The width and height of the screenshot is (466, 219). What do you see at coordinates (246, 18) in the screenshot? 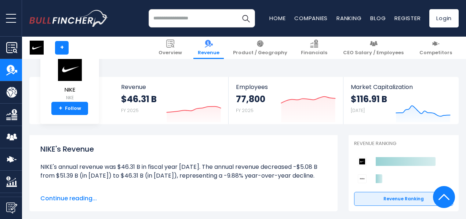
I see `button: Search` at bounding box center [246, 18].